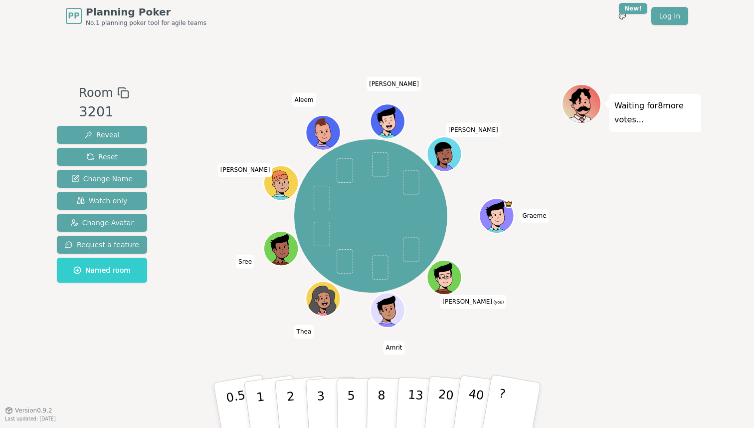 Image resolution: width=754 pixels, height=428 pixels. What do you see at coordinates (102, 135) in the screenshot?
I see `button: Reveal` at bounding box center [102, 135].